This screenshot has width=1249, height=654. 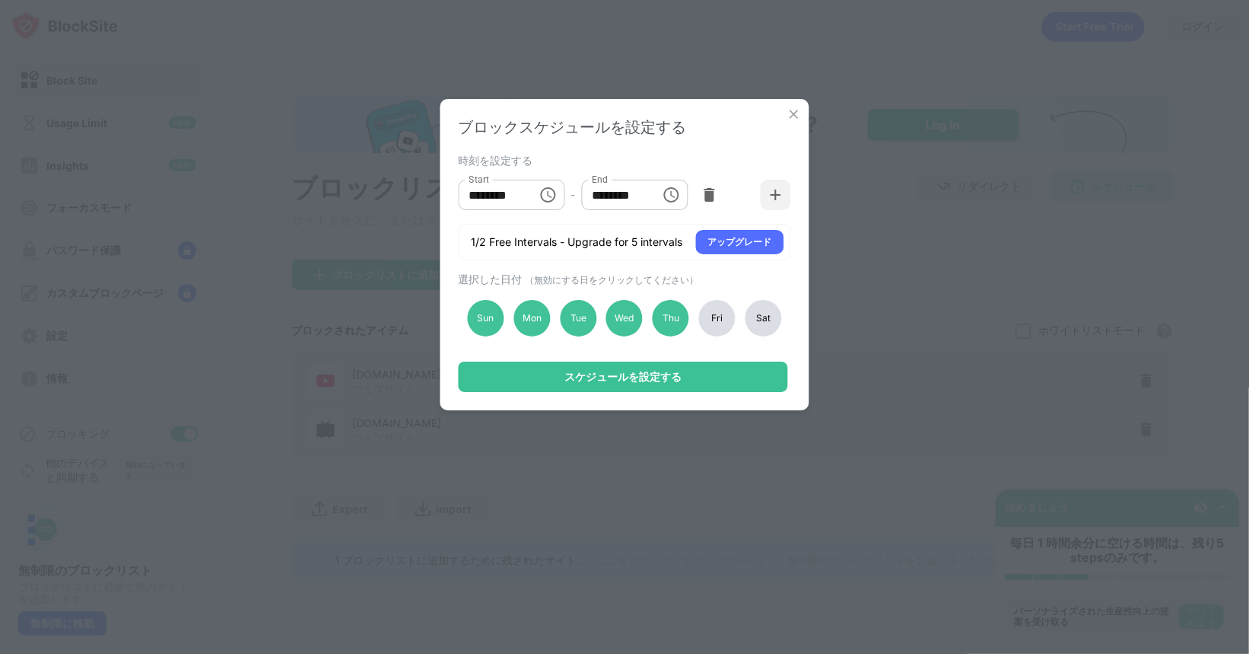 I want to click on div: Sat, so click(x=763, y=318).